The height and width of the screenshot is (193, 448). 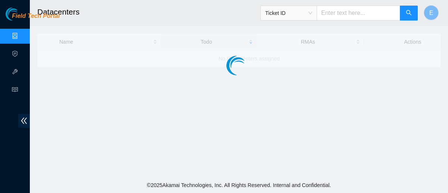 I want to click on span: read, so click(x=15, y=91).